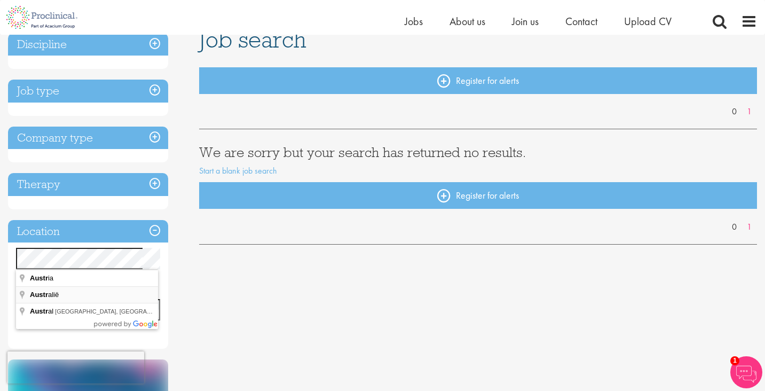 The width and height of the screenshot is (765, 391). What do you see at coordinates (414, 21) in the screenshot?
I see `span: Jobs` at bounding box center [414, 21].